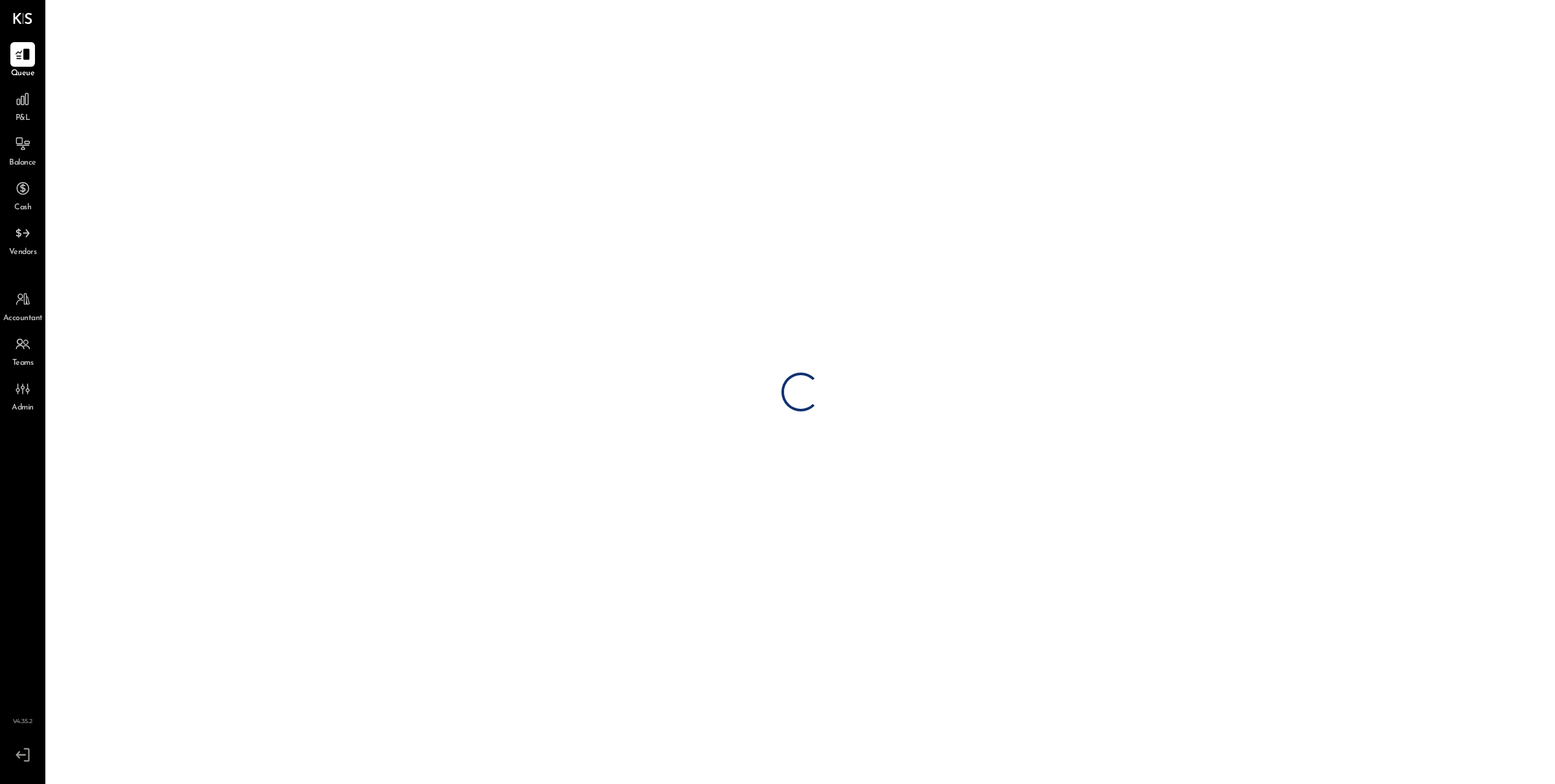  What do you see at coordinates (23, 150) in the screenshot?
I see `a: Balance` at bounding box center [23, 150].